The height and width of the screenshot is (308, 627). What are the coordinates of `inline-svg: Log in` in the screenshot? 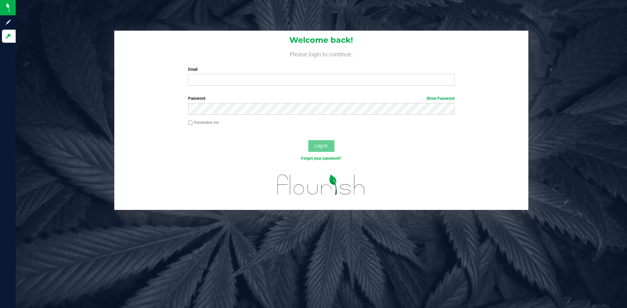 It's located at (8, 36).